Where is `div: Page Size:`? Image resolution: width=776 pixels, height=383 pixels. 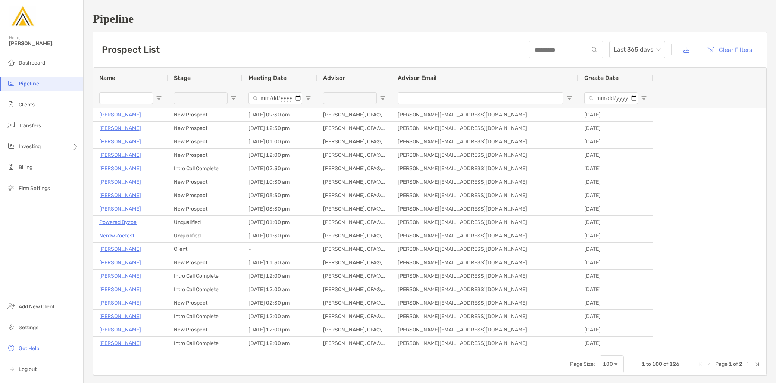 div: Page Size: is located at coordinates (582, 364).